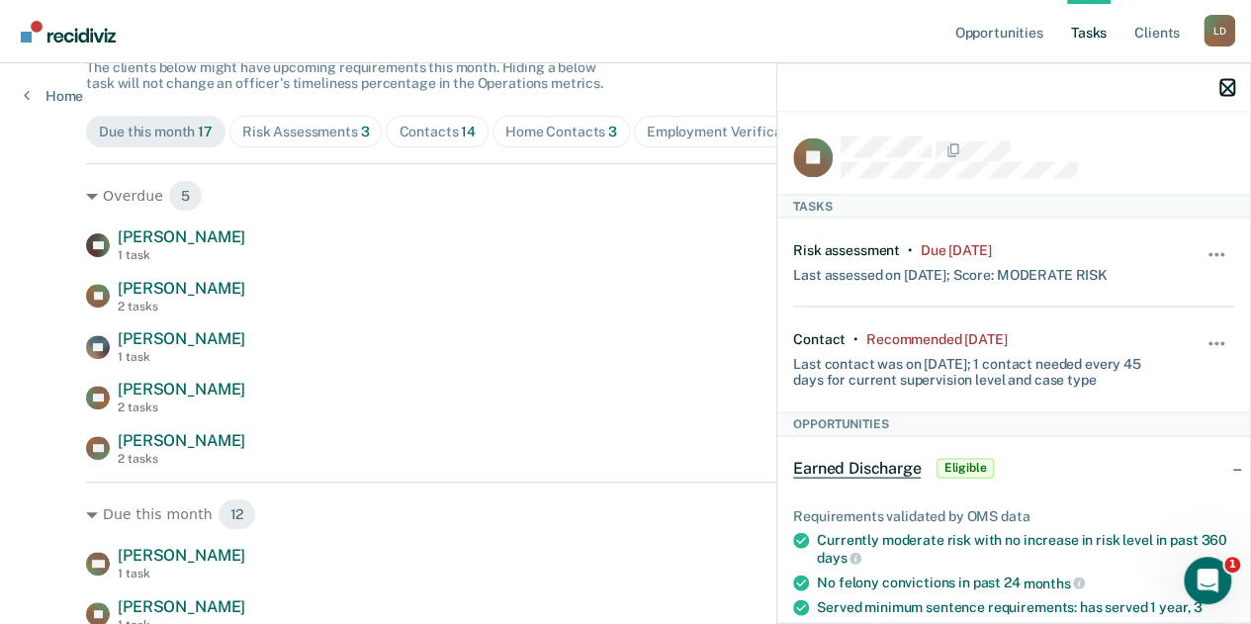 This screenshot has height=624, width=1251. I want to click on div: Contacts, so click(437, 131).